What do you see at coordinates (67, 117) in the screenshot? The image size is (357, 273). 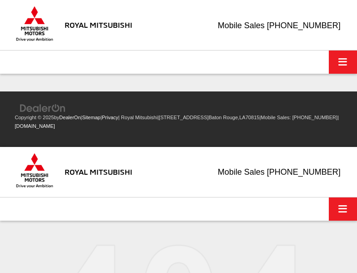 I see `span: by` at bounding box center [67, 117].